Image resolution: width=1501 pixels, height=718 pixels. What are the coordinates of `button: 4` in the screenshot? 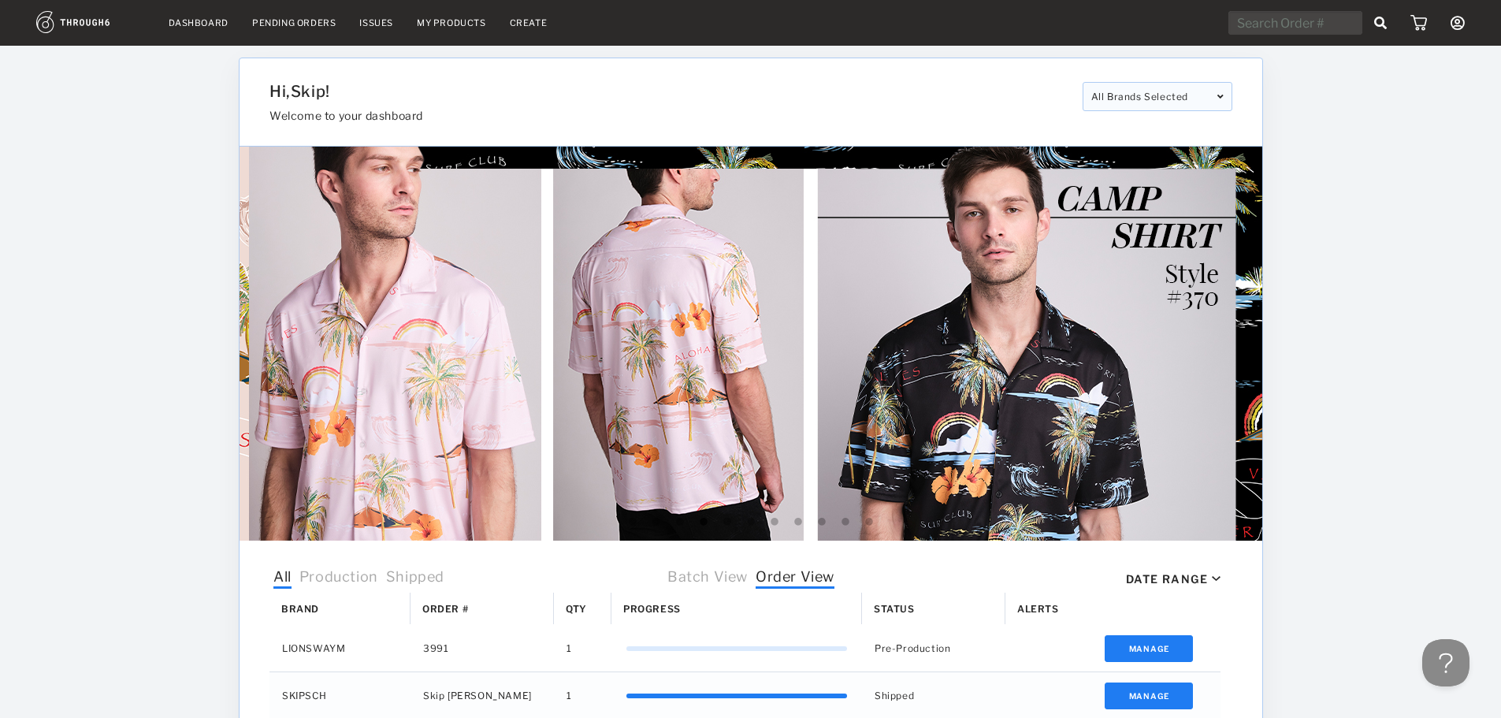 It's located at (704, 523).